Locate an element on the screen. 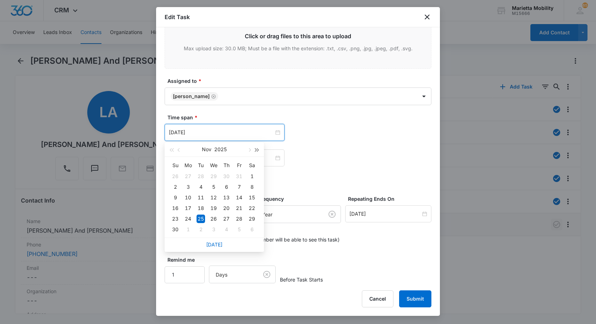 This screenshot has height=324, width=596. label: Time span is located at coordinates (301, 117).